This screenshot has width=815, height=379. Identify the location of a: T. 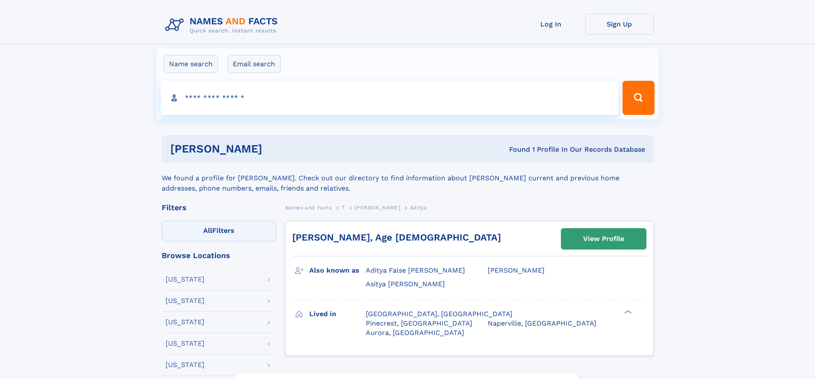
(343, 207).